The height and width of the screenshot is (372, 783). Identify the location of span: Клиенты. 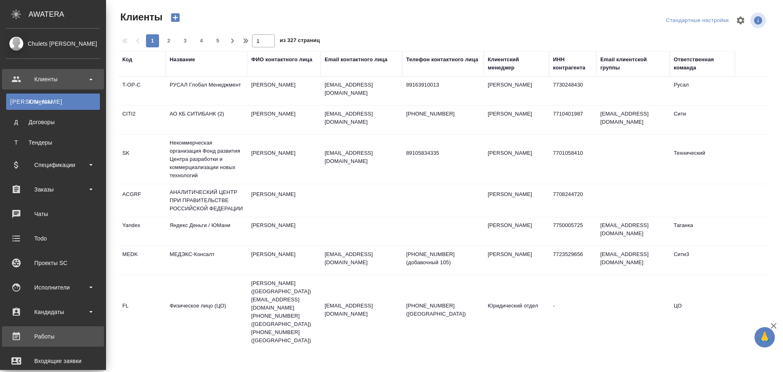
(140, 17).